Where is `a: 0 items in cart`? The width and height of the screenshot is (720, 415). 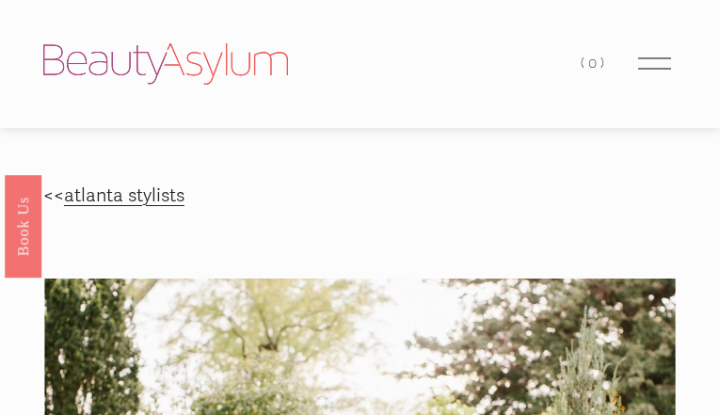
a: 0 items in cart is located at coordinates (594, 63).